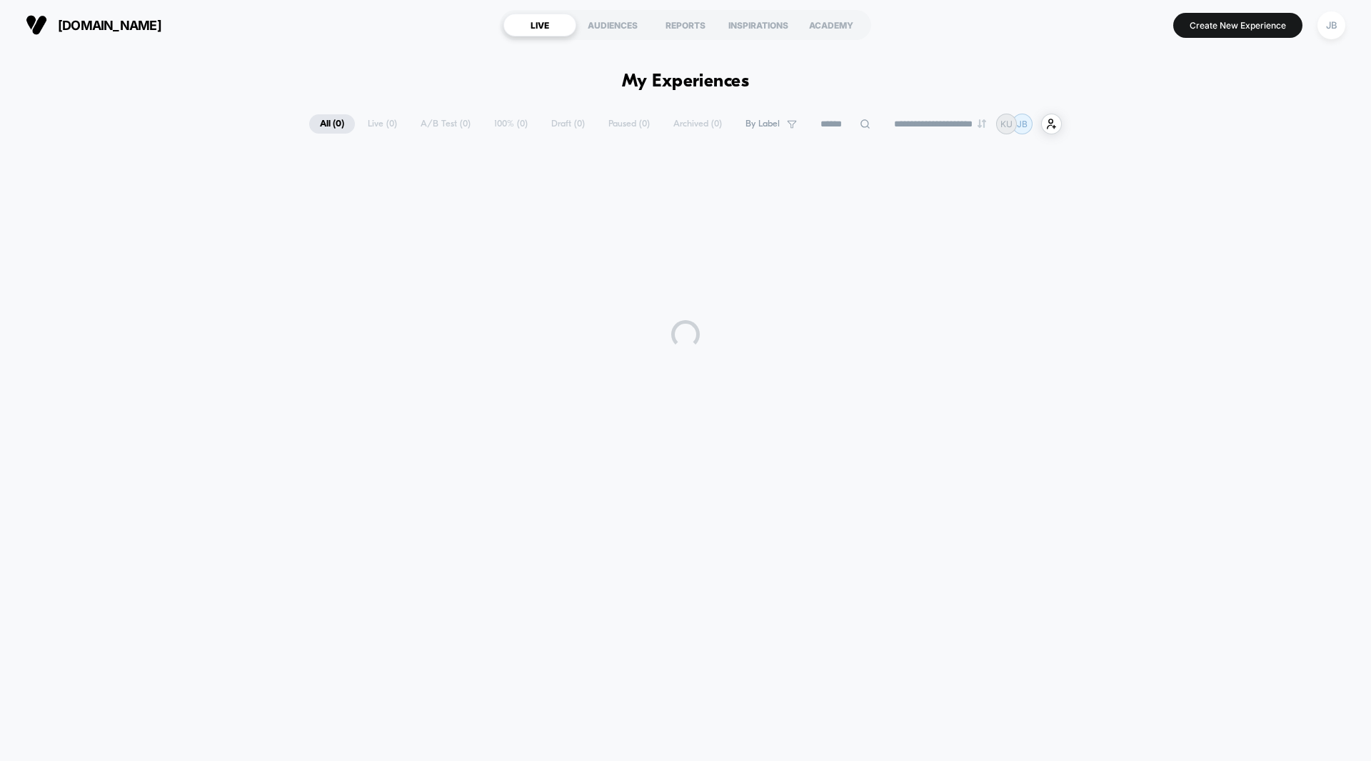 The width and height of the screenshot is (1371, 761). I want to click on span: All ( 0 ), so click(332, 124).